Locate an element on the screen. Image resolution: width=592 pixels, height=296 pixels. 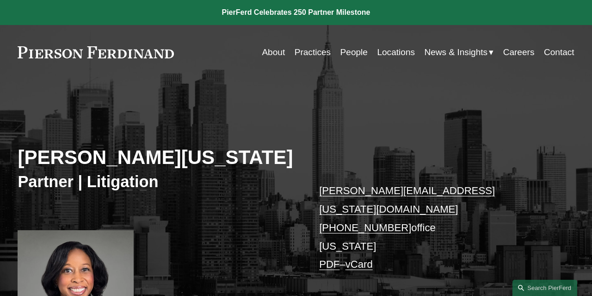
h3: Partner | Litigation is located at coordinates (157, 181).